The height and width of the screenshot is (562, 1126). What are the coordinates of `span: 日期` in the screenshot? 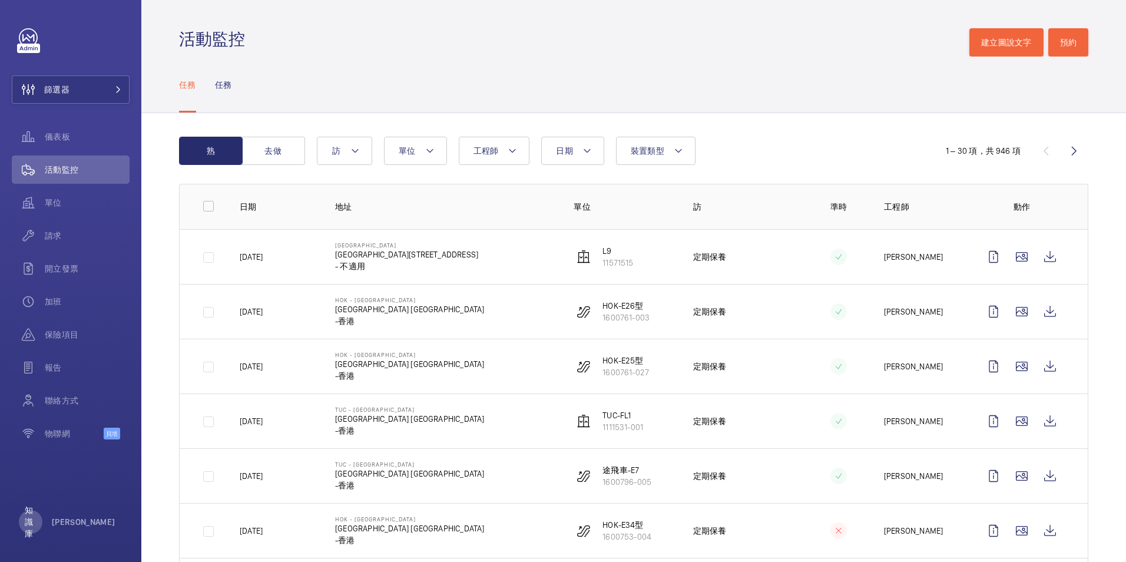 It's located at (564, 151).